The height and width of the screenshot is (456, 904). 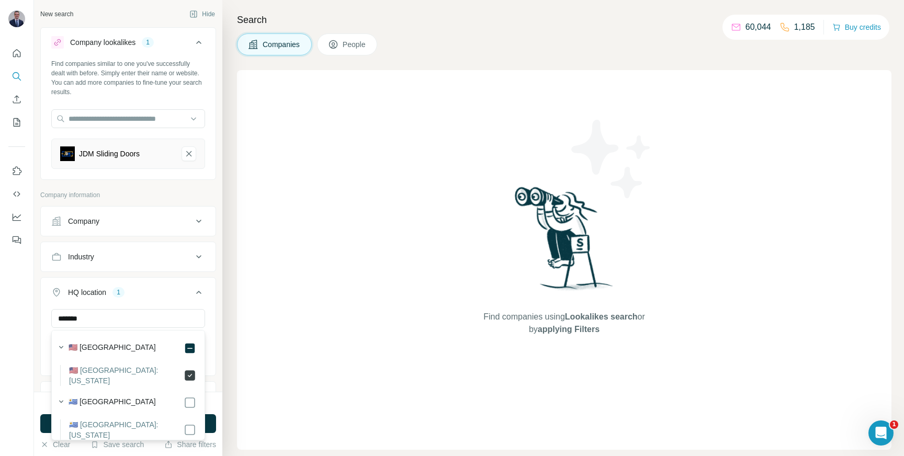 I want to click on button: Share filters, so click(x=190, y=445).